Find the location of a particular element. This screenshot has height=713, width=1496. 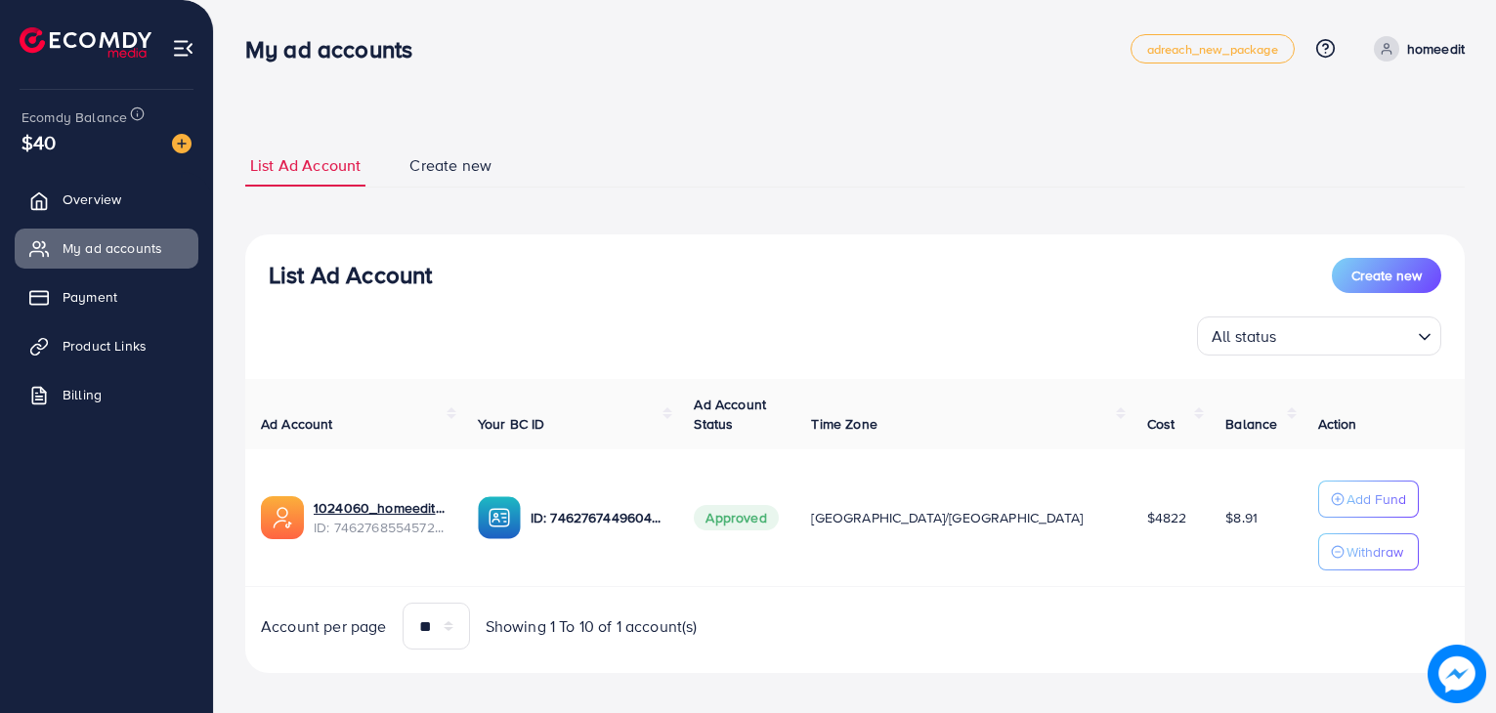

p: Withdraw is located at coordinates (1375, 552).